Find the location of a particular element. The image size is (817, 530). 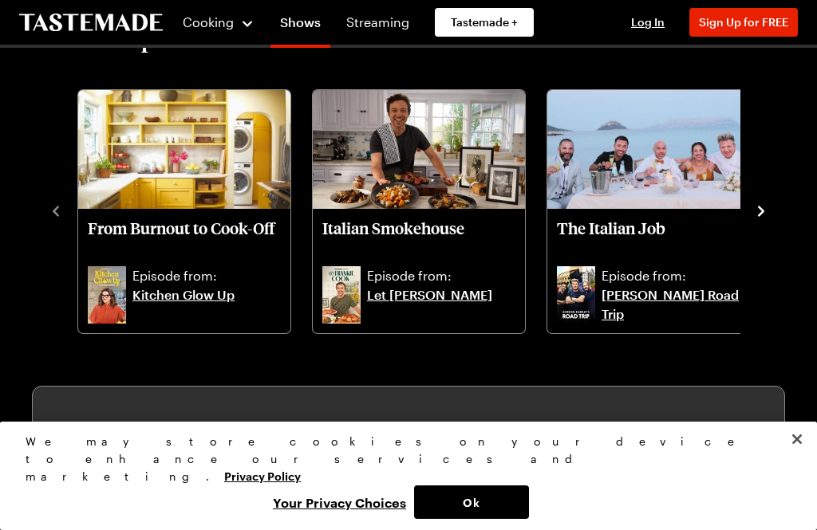

button: navigate to previous item is located at coordinates (56, 211).